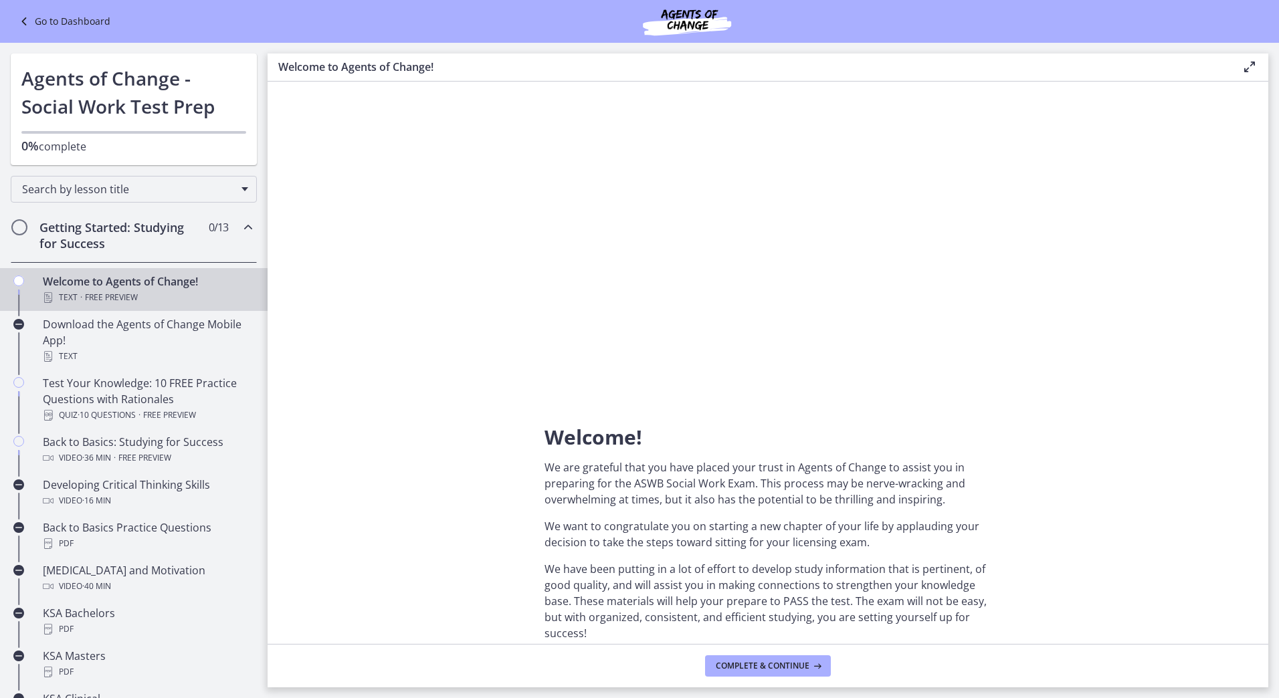 The height and width of the screenshot is (698, 1279). I want to click on button: Complete & continue, so click(768, 666).